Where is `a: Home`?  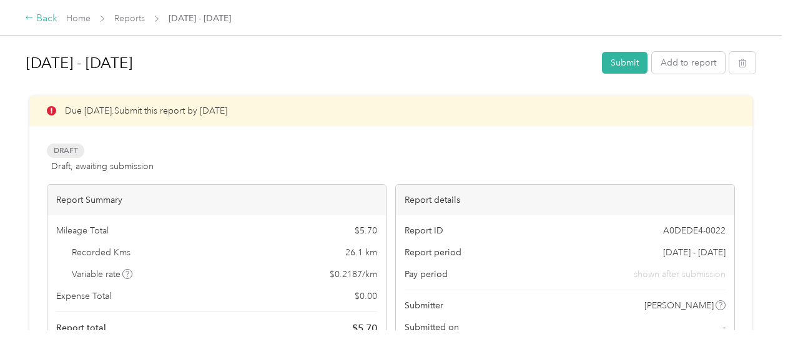
a: Home is located at coordinates (78, 18).